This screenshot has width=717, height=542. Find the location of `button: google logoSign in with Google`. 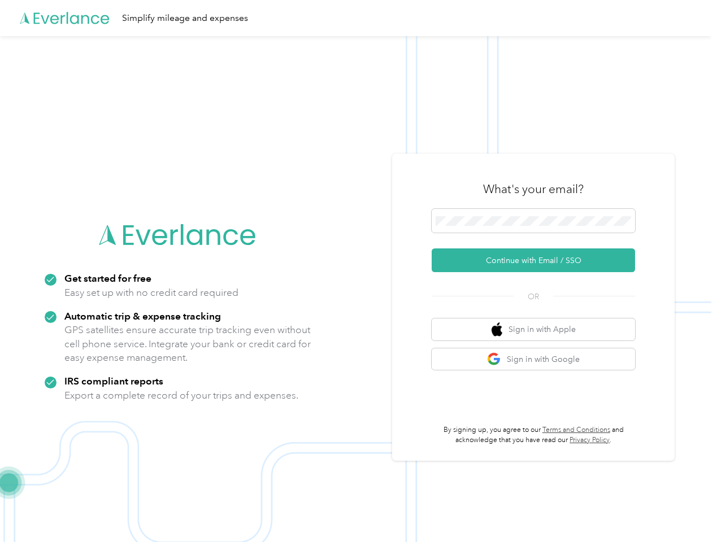

button: google logoSign in with Google is located at coordinates (533, 359).